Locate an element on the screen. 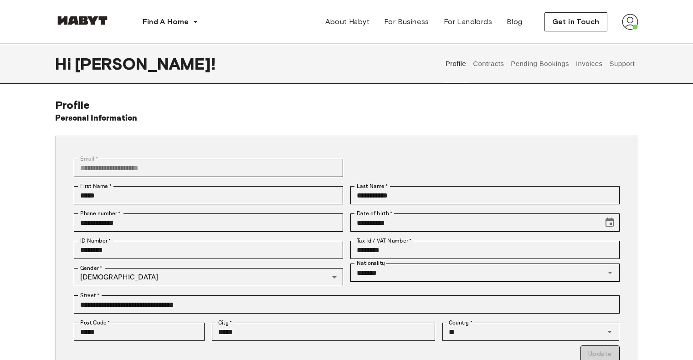 The width and height of the screenshot is (693, 360). label: Post Code is located at coordinates (95, 323).